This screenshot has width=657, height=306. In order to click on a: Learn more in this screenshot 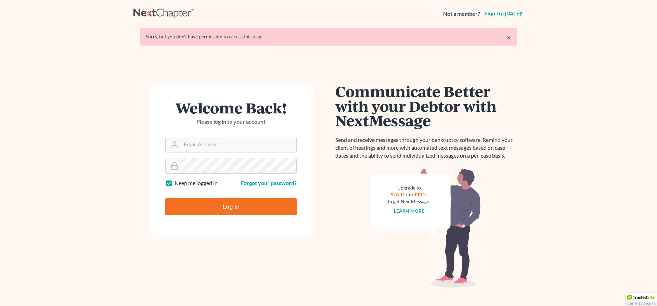, I will do `click(409, 211)`.